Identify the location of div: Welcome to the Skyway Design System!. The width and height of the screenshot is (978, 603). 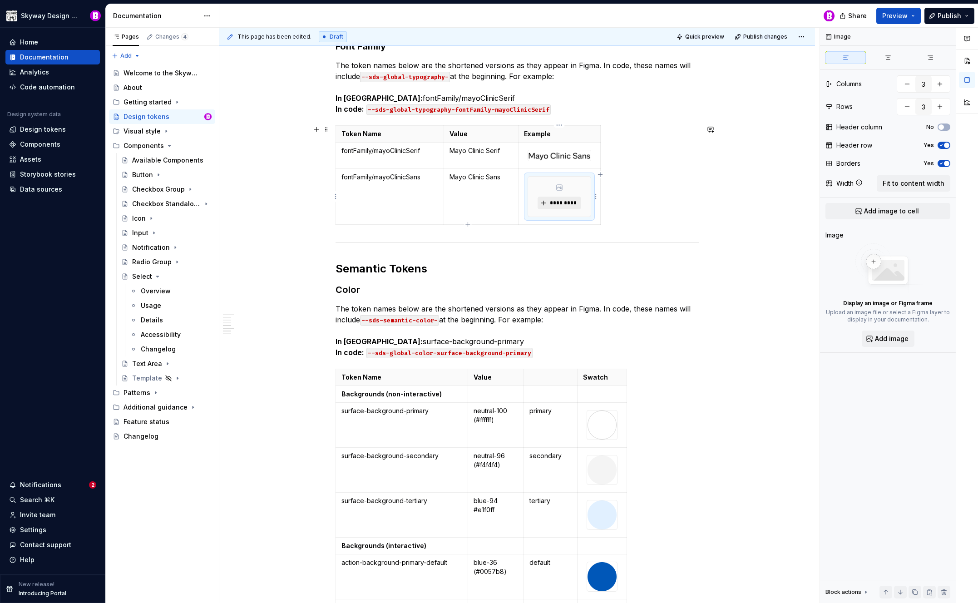
(161, 73).